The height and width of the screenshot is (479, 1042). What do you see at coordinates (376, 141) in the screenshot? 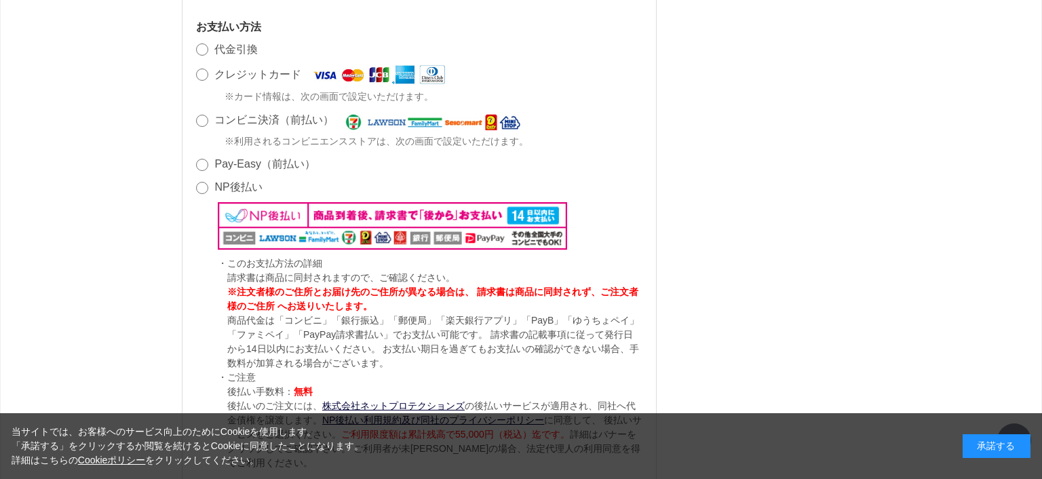
I see `span: ※利用されるコンビニエンスストアは、次の画面で設定いただけます。` at bounding box center [376, 141].